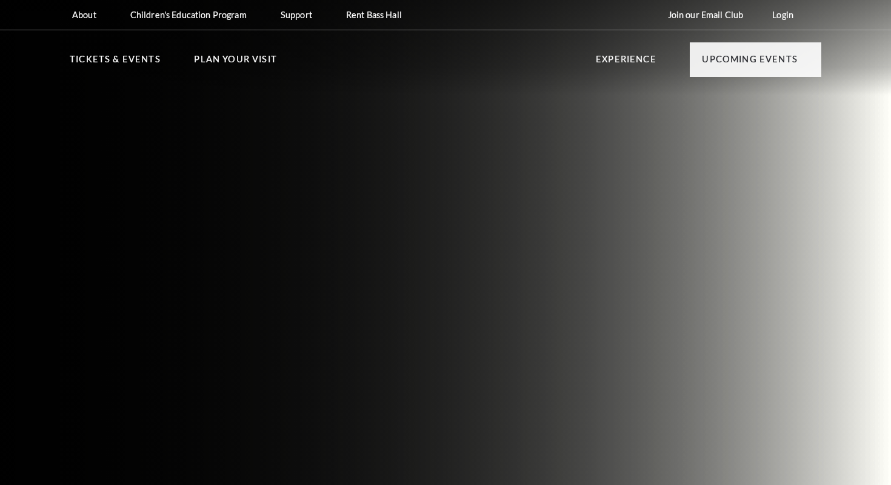  What do you see at coordinates (374, 15) in the screenshot?
I see `p: Rent Bass Hall` at bounding box center [374, 15].